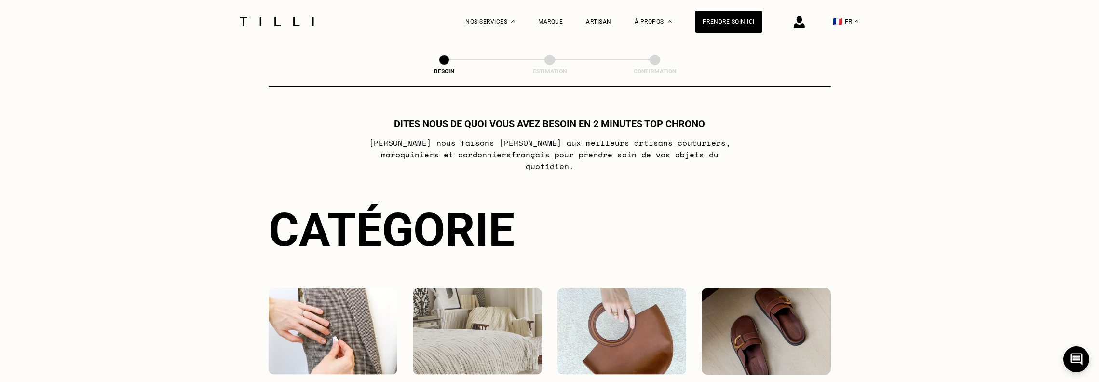 The height and width of the screenshot is (382, 1099). Describe the element at coordinates (550, 71) in the screenshot. I see `div: Estimation` at that location.